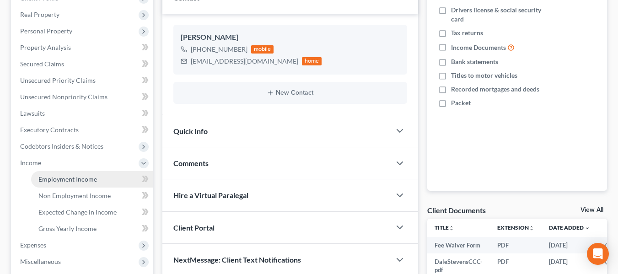  What do you see at coordinates (33, 245) in the screenshot?
I see `span: Expenses` at bounding box center [33, 245].